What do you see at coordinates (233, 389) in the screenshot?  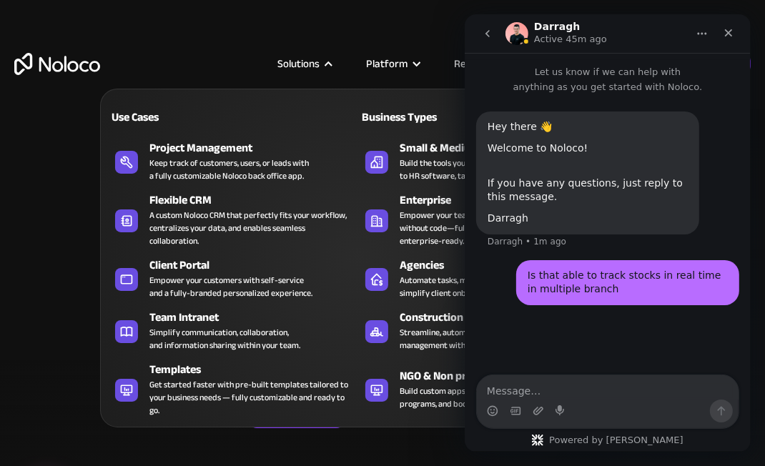 I see `a: TemplatesGet started faster with pre-built templates tailored toyour business needs — fully custo...` at bounding box center [233, 389].